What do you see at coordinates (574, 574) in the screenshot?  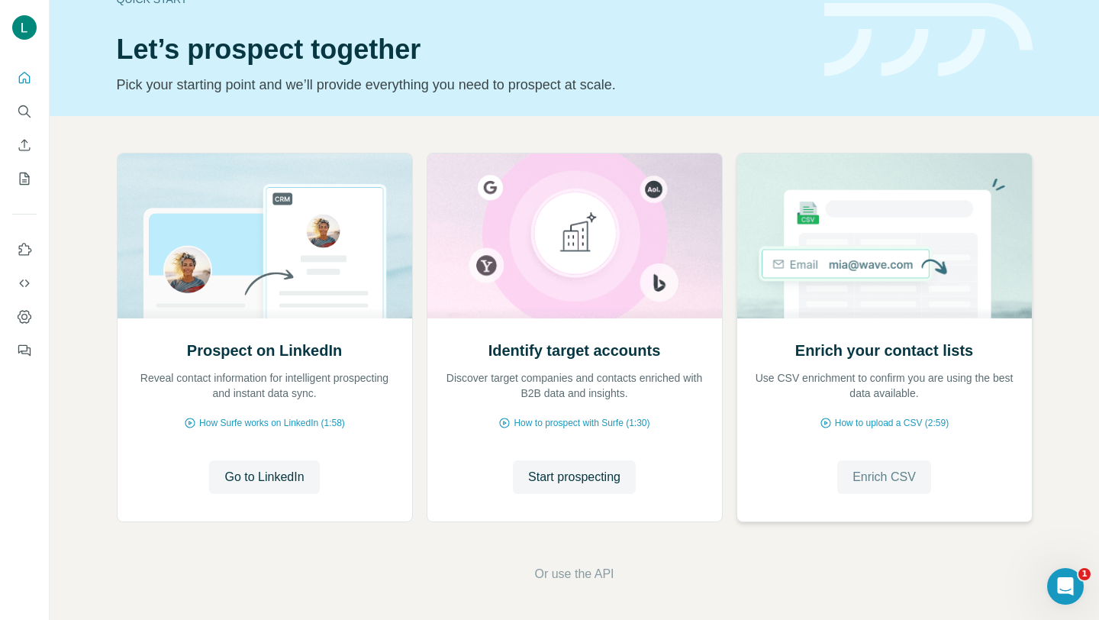 I see `button: Or use the API` at bounding box center [574, 574].